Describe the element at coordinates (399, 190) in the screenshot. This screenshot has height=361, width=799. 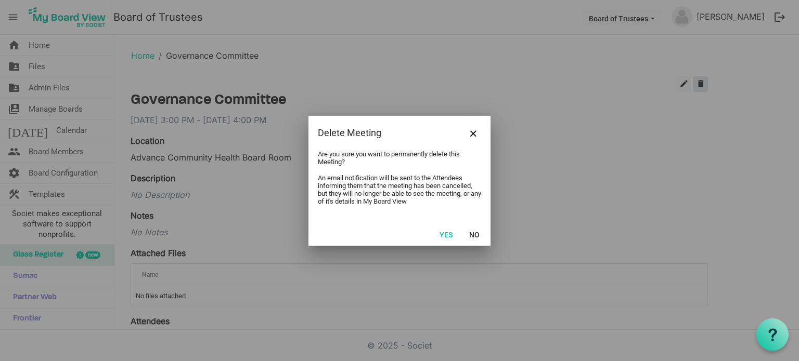
I see `p: An email notification will be sent to the Attendees informing them that the meeting has been canc...` at that location.